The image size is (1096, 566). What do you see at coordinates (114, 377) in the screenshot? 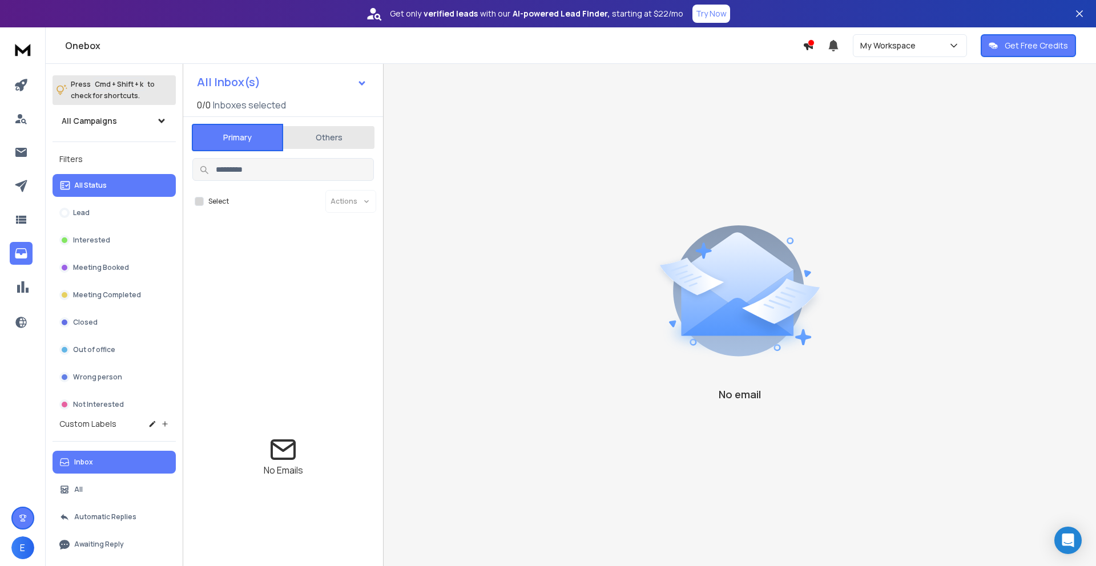
I see `button: Wrong person` at bounding box center [114, 377].